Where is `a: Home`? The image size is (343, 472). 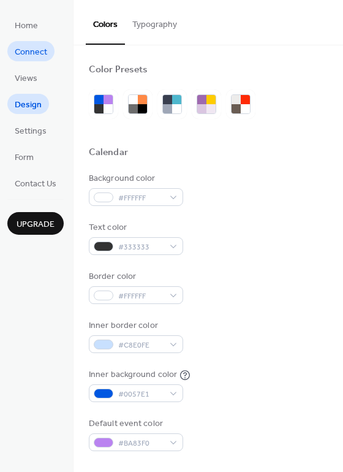
a: Home is located at coordinates (26, 25).